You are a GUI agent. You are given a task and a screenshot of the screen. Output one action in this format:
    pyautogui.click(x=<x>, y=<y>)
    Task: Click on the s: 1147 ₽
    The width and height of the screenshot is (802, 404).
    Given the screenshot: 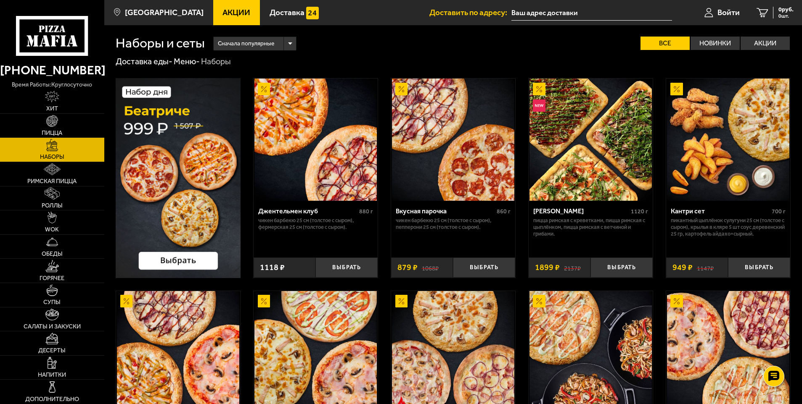 What is the action you would take?
    pyautogui.click(x=705, y=268)
    